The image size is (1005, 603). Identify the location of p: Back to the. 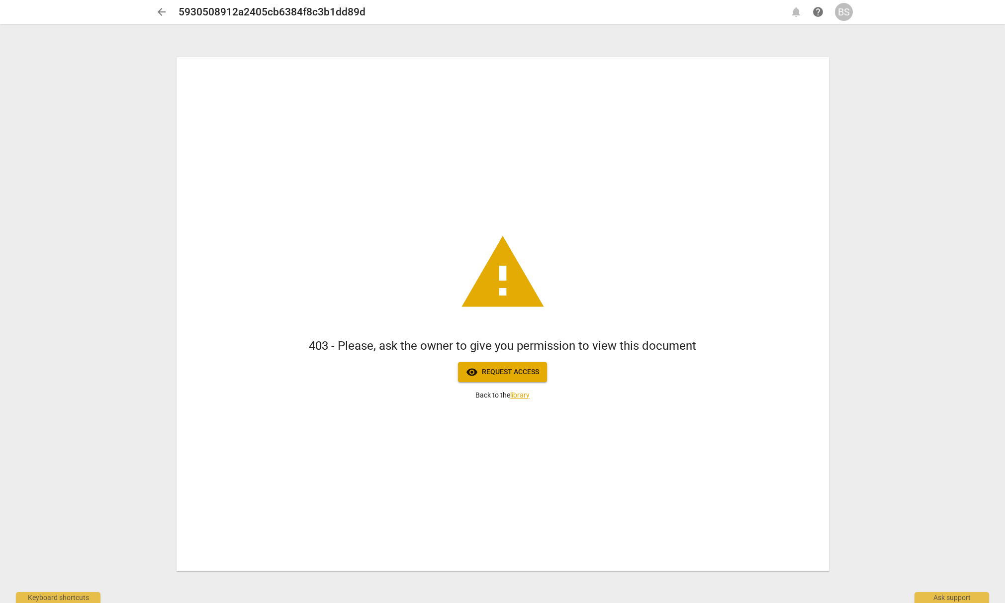
(502, 395).